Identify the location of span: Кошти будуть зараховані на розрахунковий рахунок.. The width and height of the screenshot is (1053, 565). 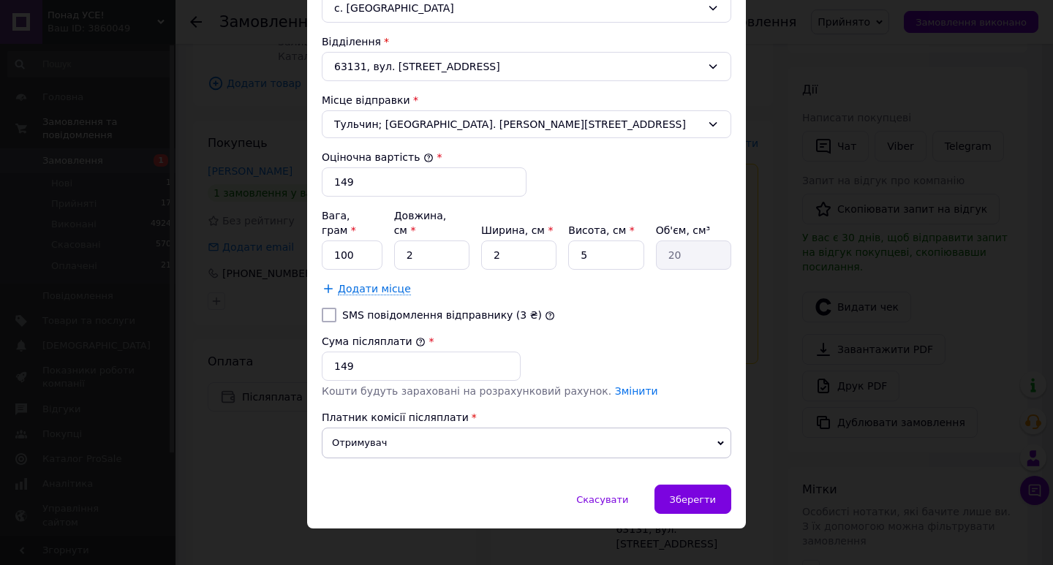
(490, 391).